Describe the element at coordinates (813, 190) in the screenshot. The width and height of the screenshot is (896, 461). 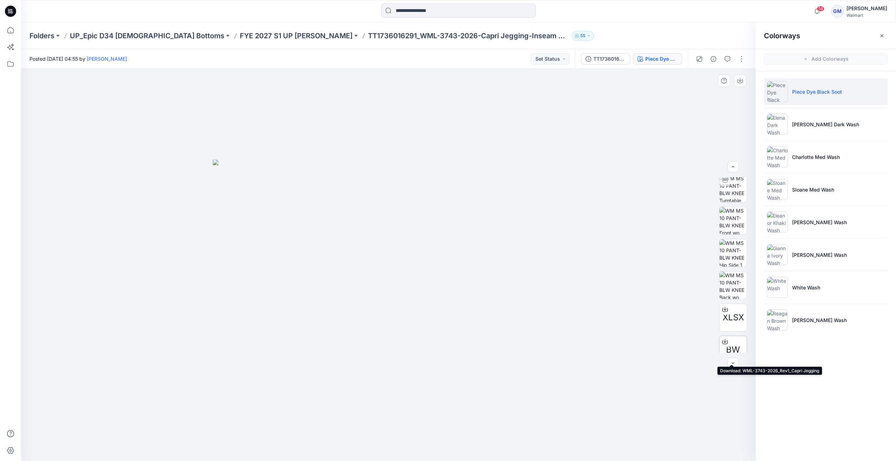
I see `p: Sloane Med Wash` at that location.